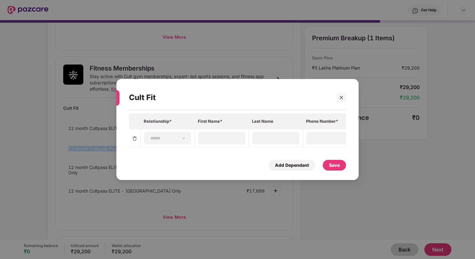 Image resolution: width=475 pixels, height=259 pixels. What do you see at coordinates (229, 98) in the screenshot?
I see `div: Cult Fit` at bounding box center [229, 98].